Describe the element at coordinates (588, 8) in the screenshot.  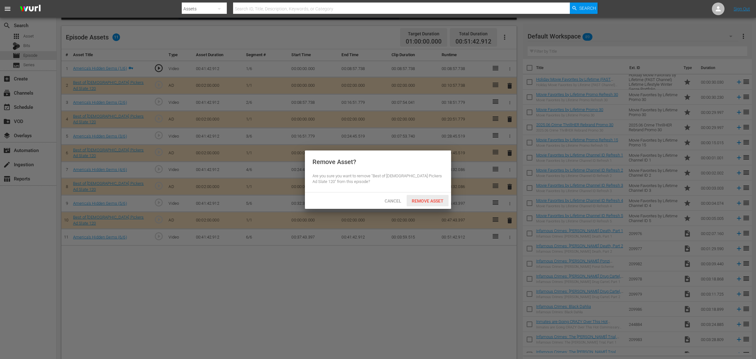
I see `span: Search` at that location.